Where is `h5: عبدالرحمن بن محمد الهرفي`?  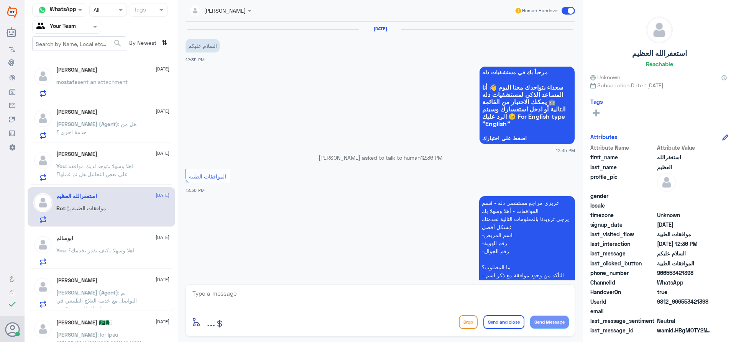
h5: عبدالرحمن بن محمد الهرفي is located at coordinates (77, 281).